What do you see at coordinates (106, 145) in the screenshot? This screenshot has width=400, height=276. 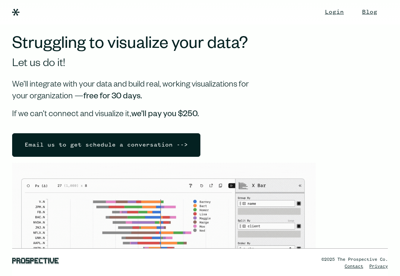 I see `a: Email us to get schedule a conversation -->` at bounding box center [106, 145].